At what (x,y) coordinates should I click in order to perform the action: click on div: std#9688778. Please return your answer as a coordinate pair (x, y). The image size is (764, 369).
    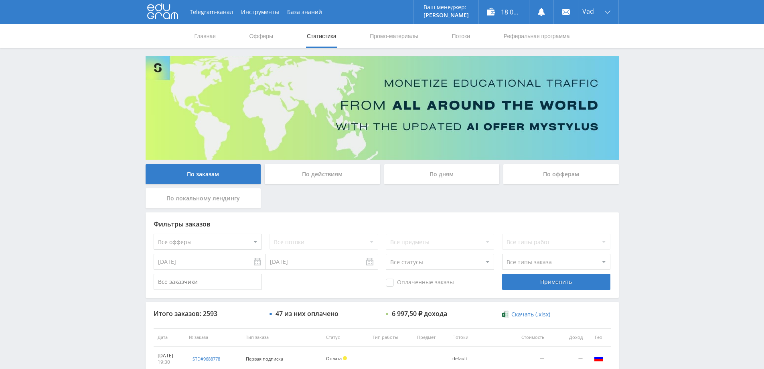
    Looking at the image, I should click on (206, 359).